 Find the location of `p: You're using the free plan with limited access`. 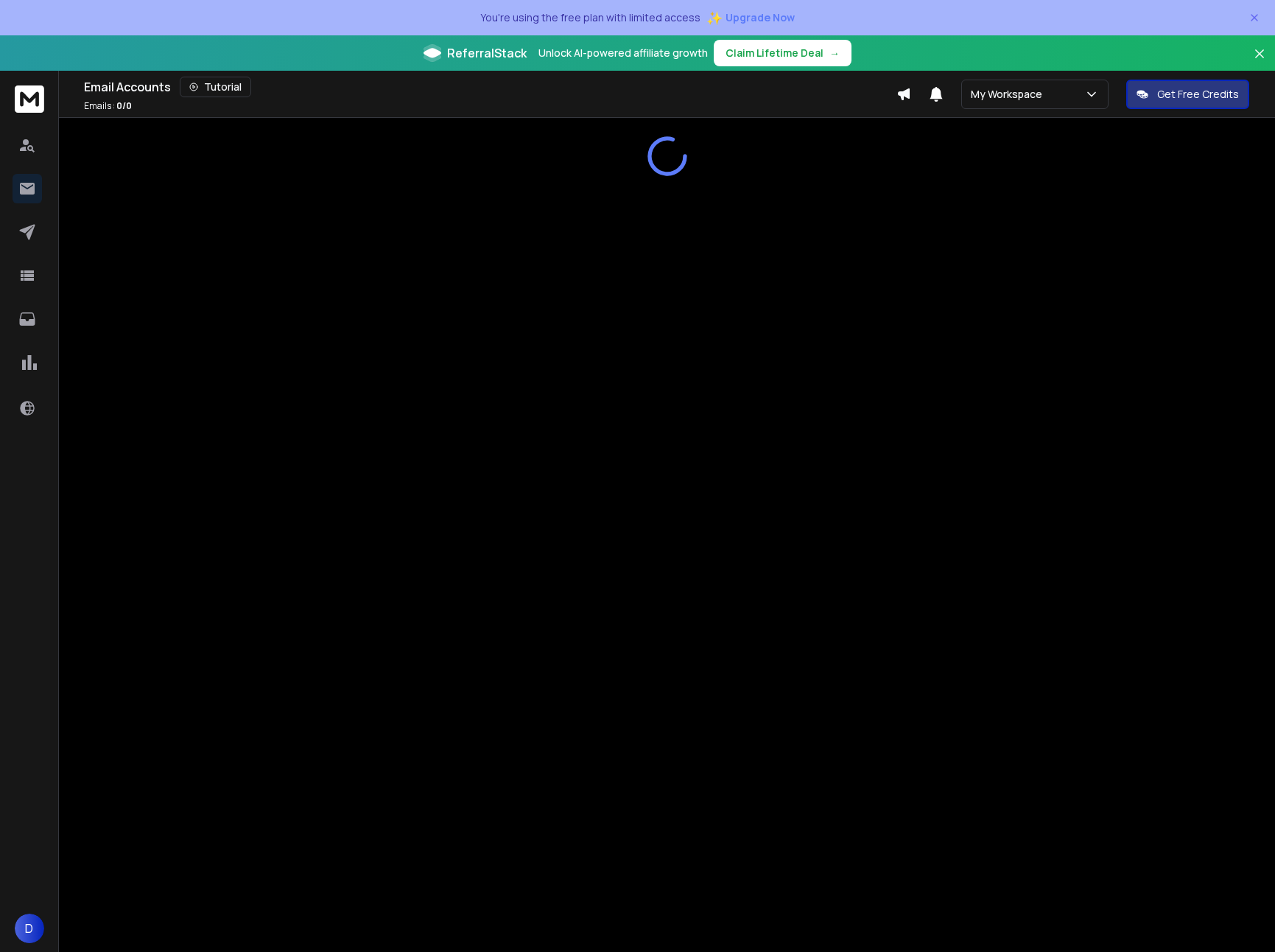

p: You're using the free plan with limited access is located at coordinates (590, 17).